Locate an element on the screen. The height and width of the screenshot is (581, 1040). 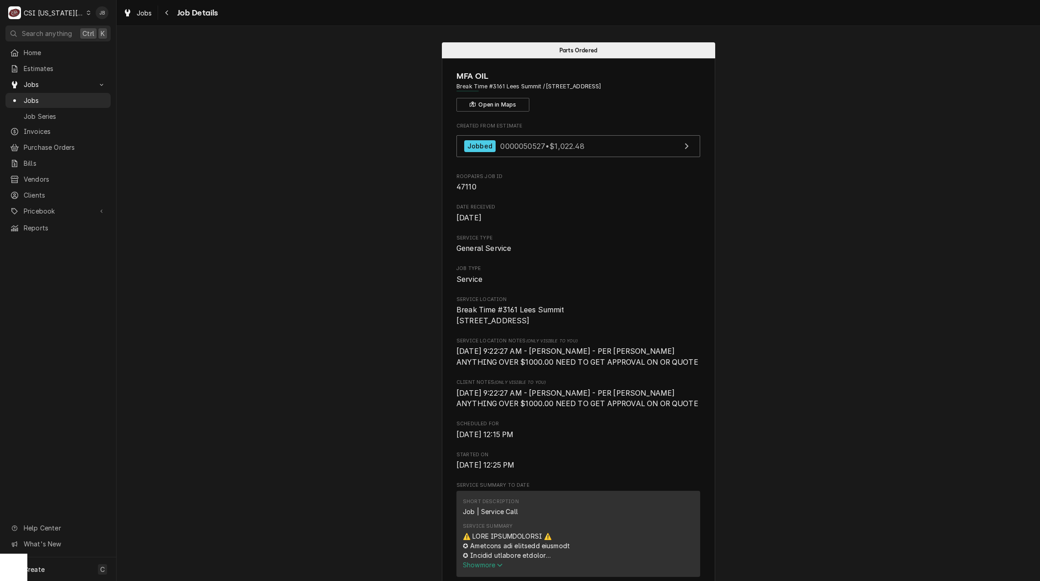
button: Navigate back is located at coordinates (167, 13).